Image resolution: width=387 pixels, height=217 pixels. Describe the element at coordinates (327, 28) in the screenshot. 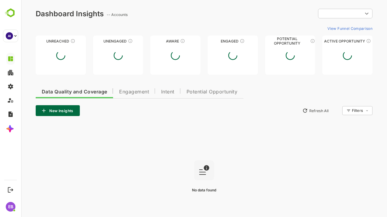

I see `button: View Funnel Comparison` at that location.